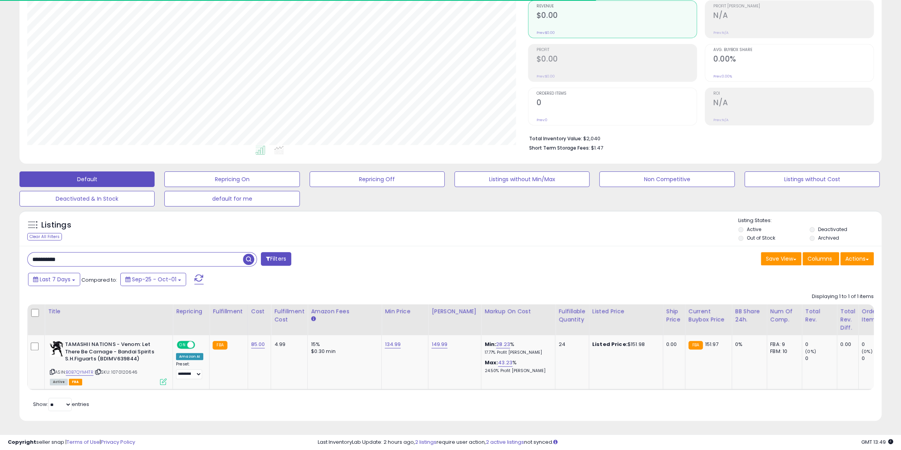 The width and height of the screenshot is (901, 450). I want to click on div: $151.98, so click(625, 344).